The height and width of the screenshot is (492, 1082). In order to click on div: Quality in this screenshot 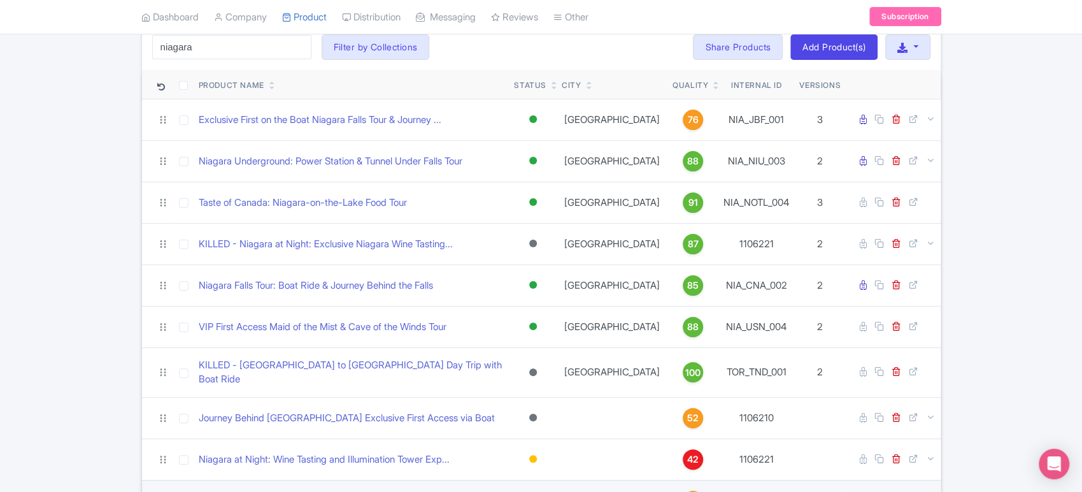, I will do `click(691, 85)`.